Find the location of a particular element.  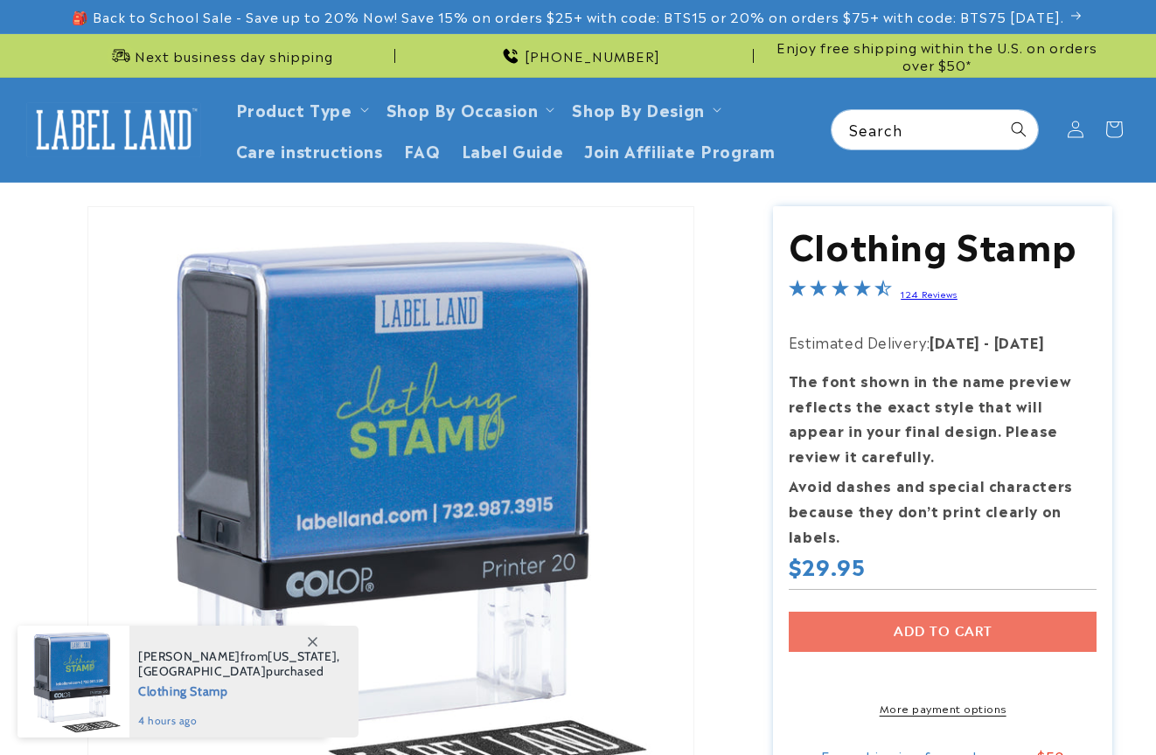

h1: Clothing Stamp is located at coordinates (943, 244).